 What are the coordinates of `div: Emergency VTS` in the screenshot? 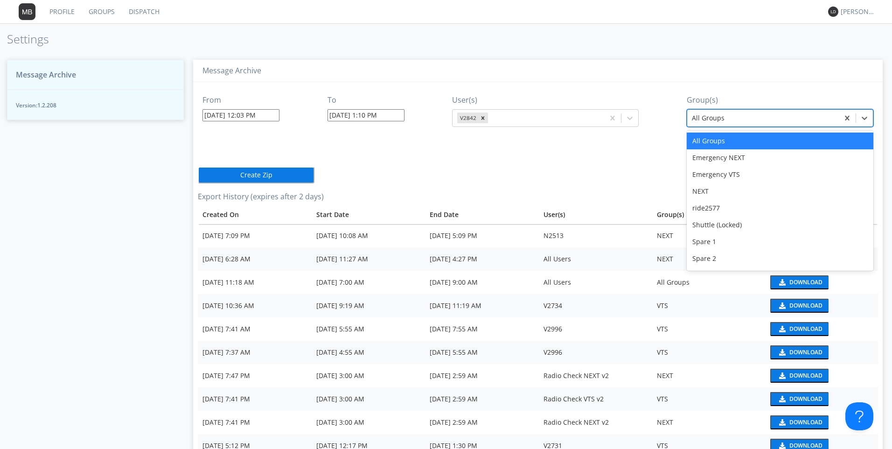 It's located at (780, 175).